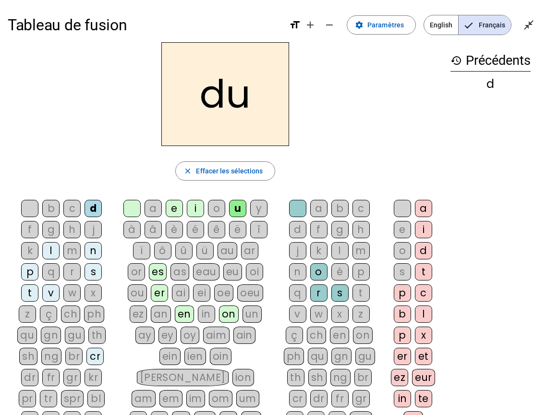 Image resolution: width=546 pixels, height=415 pixels. What do you see at coordinates (330, 25) in the screenshot?
I see `mat-icon: remove` at bounding box center [330, 25].